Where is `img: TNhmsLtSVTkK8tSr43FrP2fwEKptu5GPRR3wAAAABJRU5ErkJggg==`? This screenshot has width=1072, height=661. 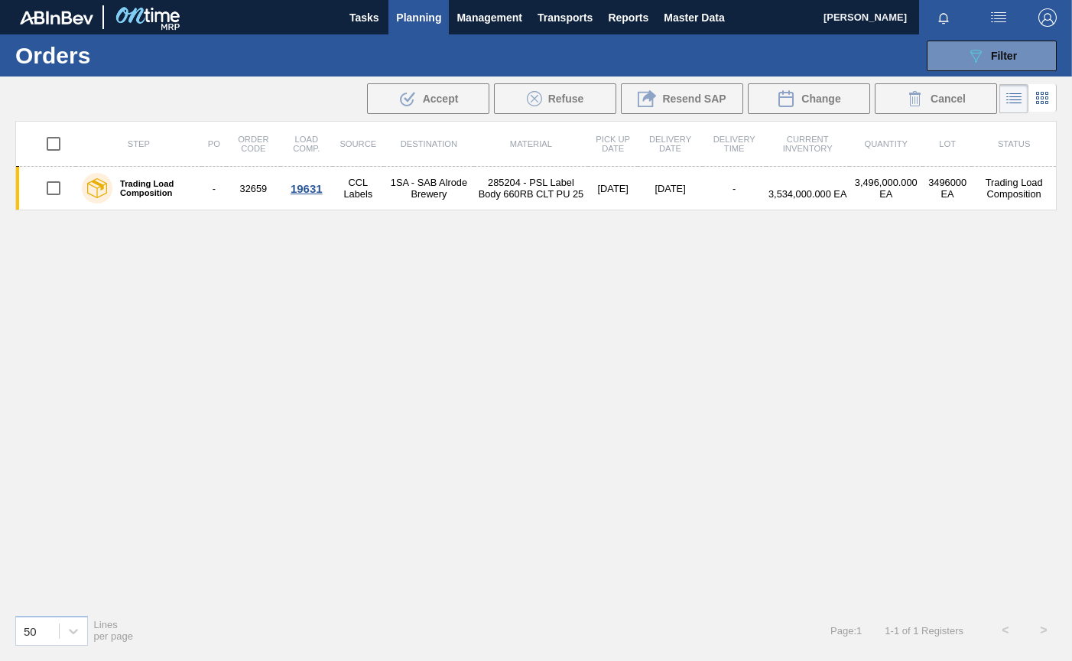 img: TNhmsLtSVTkK8tSr43FrP2fwEKptu5GPRR3wAAAABJRU5ErkJggg== is located at coordinates (57, 18).